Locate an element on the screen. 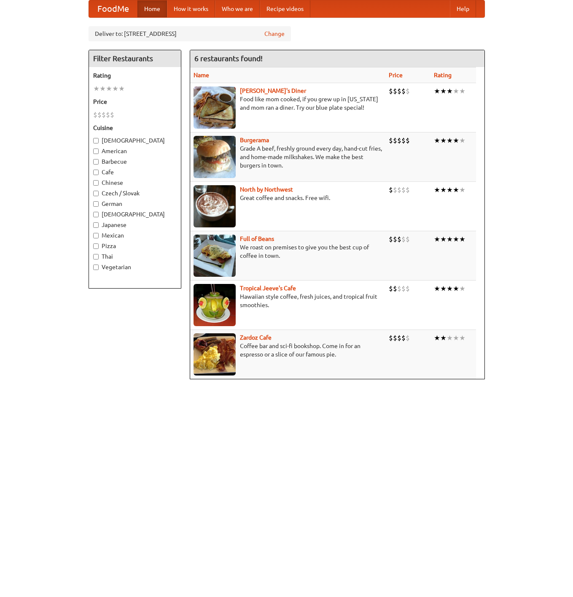 This screenshot has width=573, height=597. a: Home is located at coordinates (152, 9).